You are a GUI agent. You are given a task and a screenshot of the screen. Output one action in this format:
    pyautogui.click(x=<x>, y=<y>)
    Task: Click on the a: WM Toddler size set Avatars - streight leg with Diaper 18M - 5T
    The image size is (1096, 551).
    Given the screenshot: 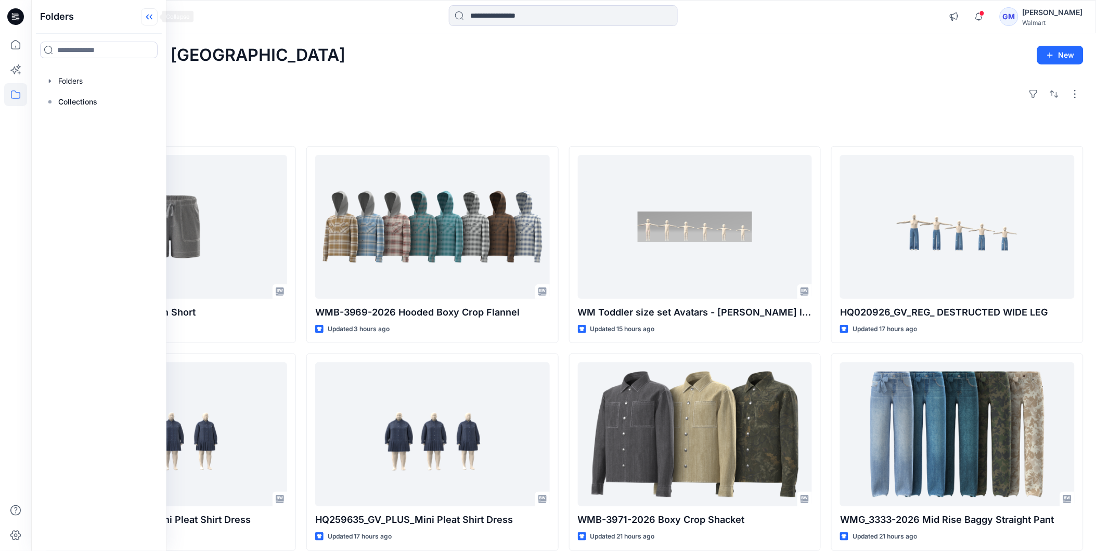 What is the action you would take?
    pyautogui.click(x=695, y=227)
    